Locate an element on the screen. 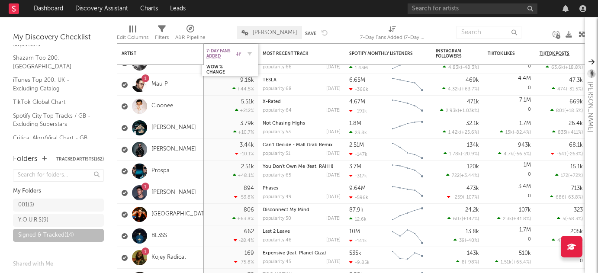  div: 3.7M is located at coordinates (355, 166).